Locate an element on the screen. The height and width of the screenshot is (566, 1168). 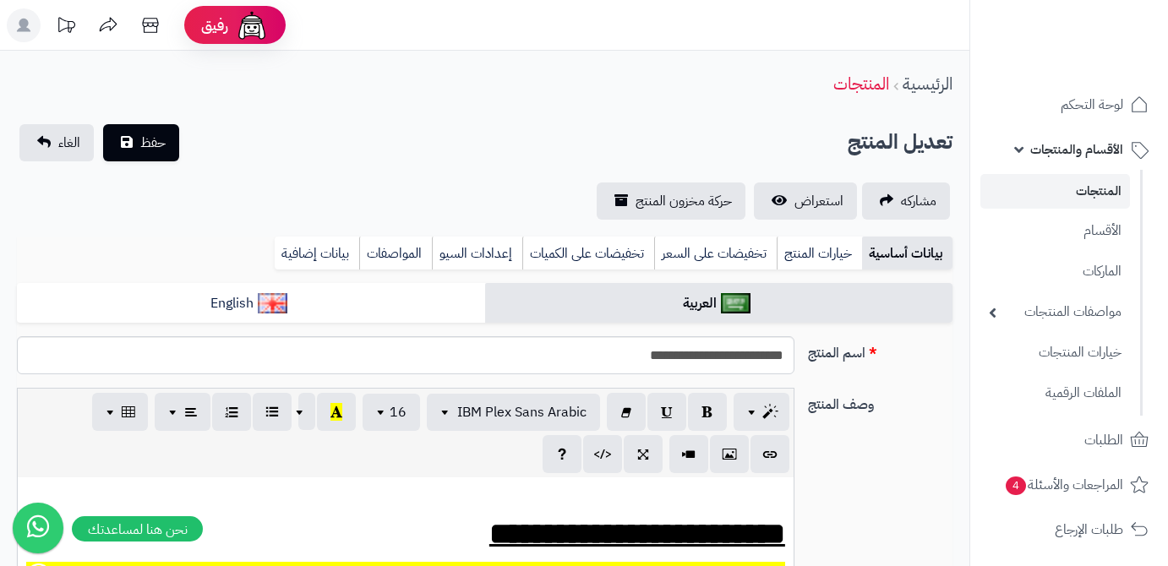
a: الأقسام is located at coordinates (1055, 231).